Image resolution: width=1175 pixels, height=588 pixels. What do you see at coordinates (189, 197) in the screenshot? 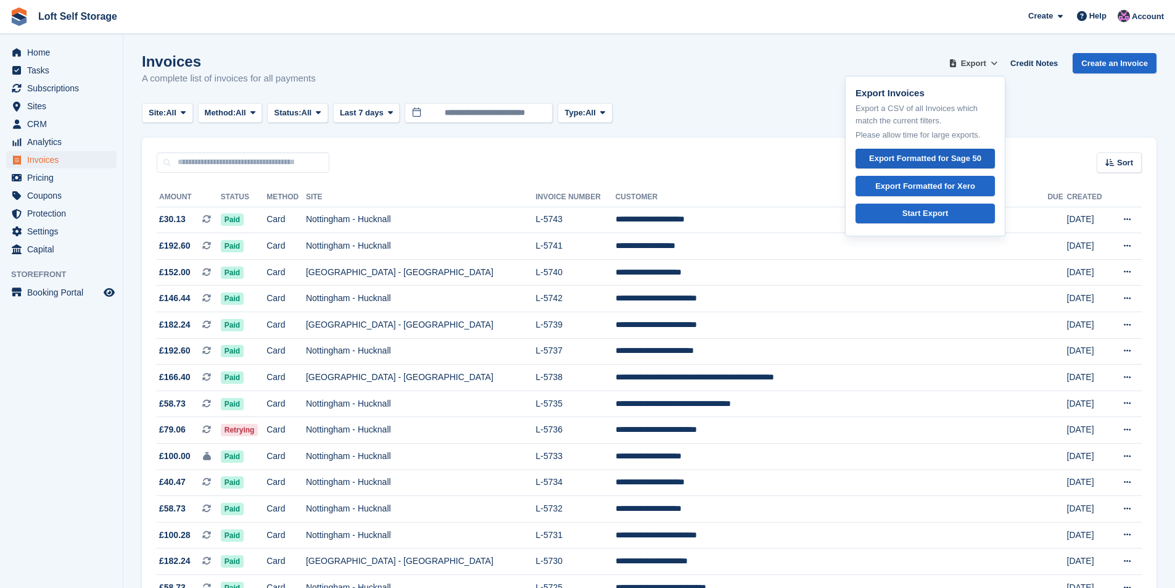
I see `th: Amount` at bounding box center [189, 197].